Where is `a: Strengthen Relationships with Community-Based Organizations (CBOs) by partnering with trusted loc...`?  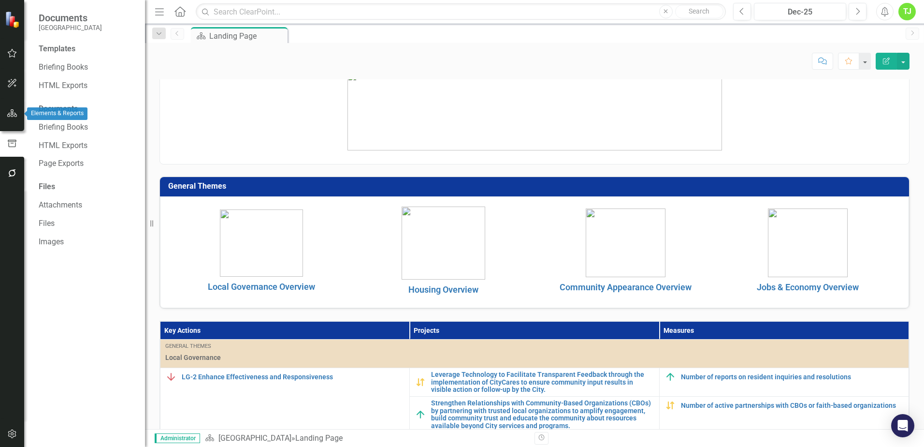
a: Strengthen Relationships with Community-Based Organizations (CBOs) by partnering with trusted loc... is located at coordinates (542, 414).